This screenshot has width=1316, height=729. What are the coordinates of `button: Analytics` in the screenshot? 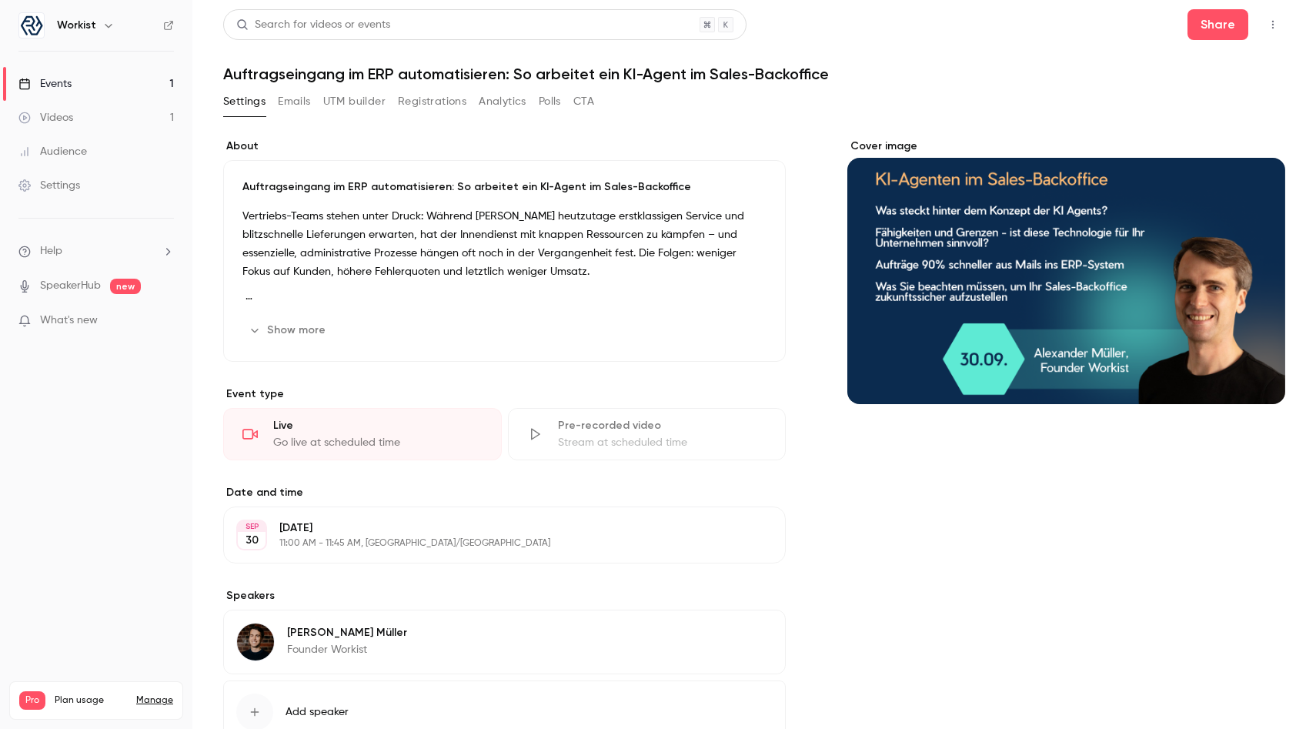 It's located at (502, 102).